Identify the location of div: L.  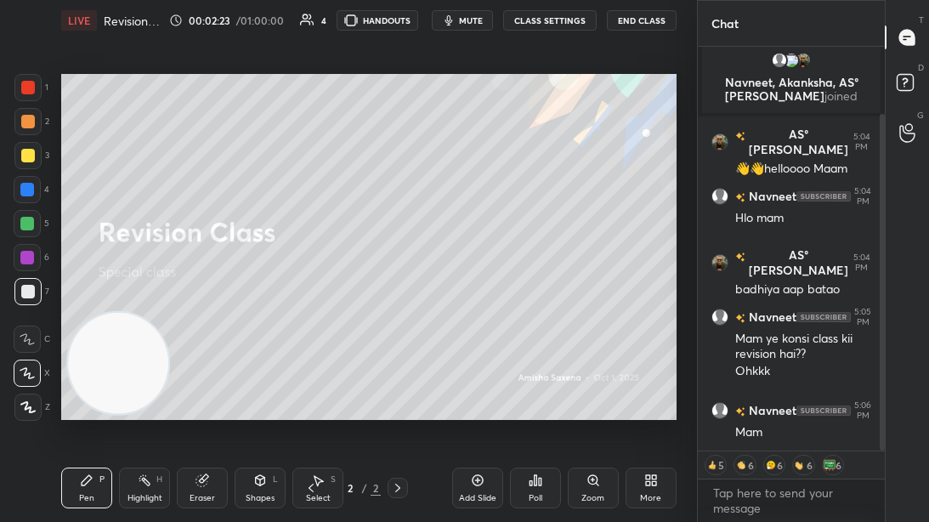
(276, 480).